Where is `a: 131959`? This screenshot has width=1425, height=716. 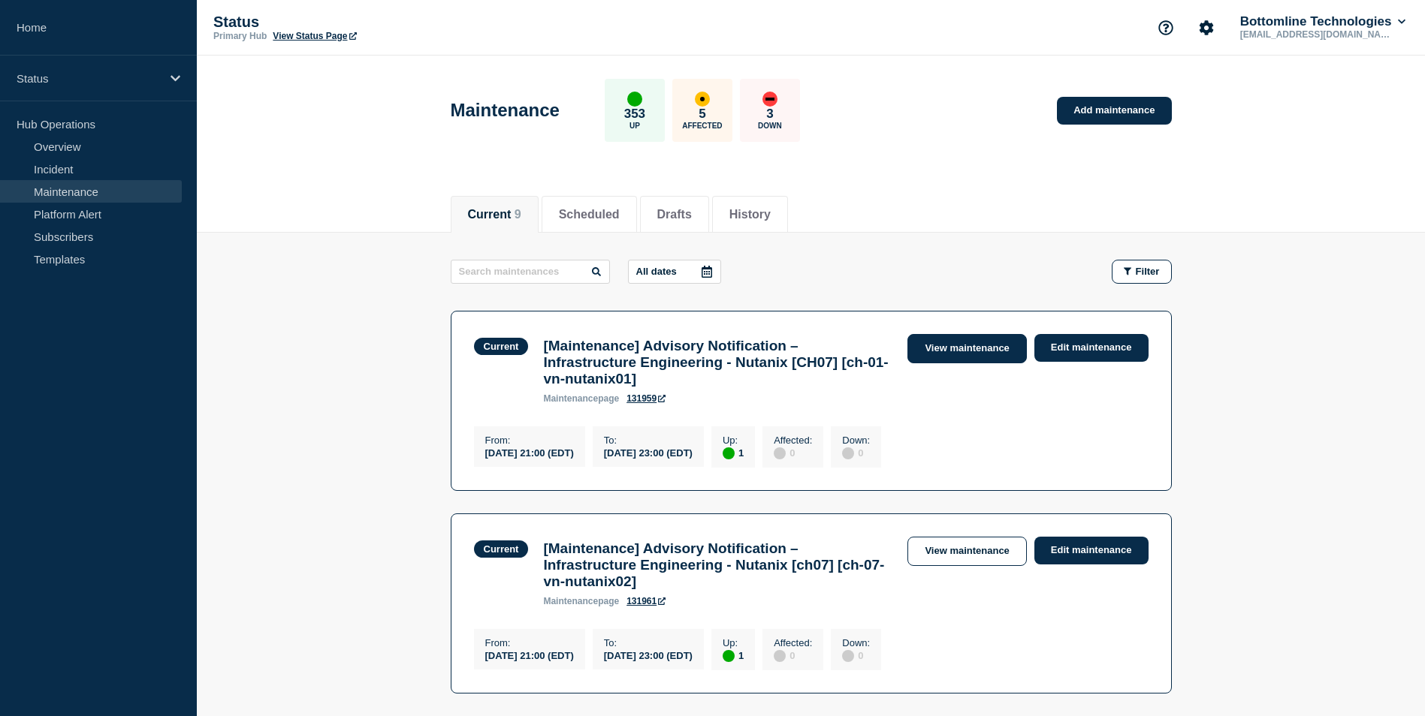 a: 131959 is located at coordinates (646, 399).